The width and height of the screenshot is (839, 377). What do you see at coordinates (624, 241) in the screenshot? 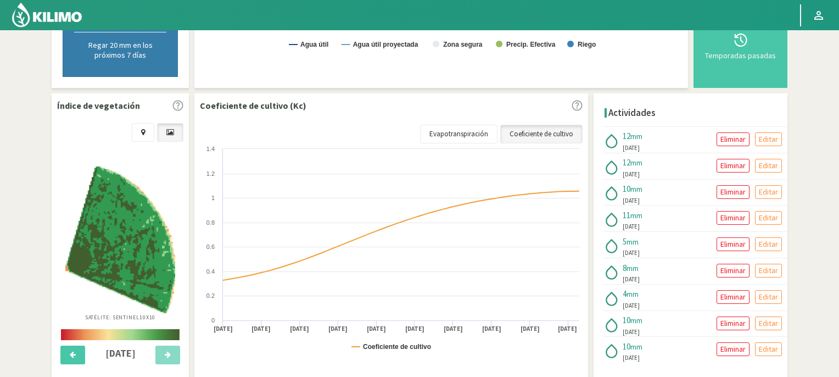
I see `span: 5` at bounding box center [624, 241].